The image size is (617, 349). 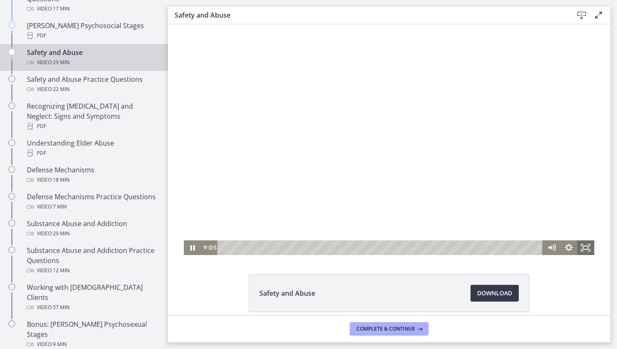 I want to click on div: Defense Mechanisms Practice Questions, so click(x=92, y=202).